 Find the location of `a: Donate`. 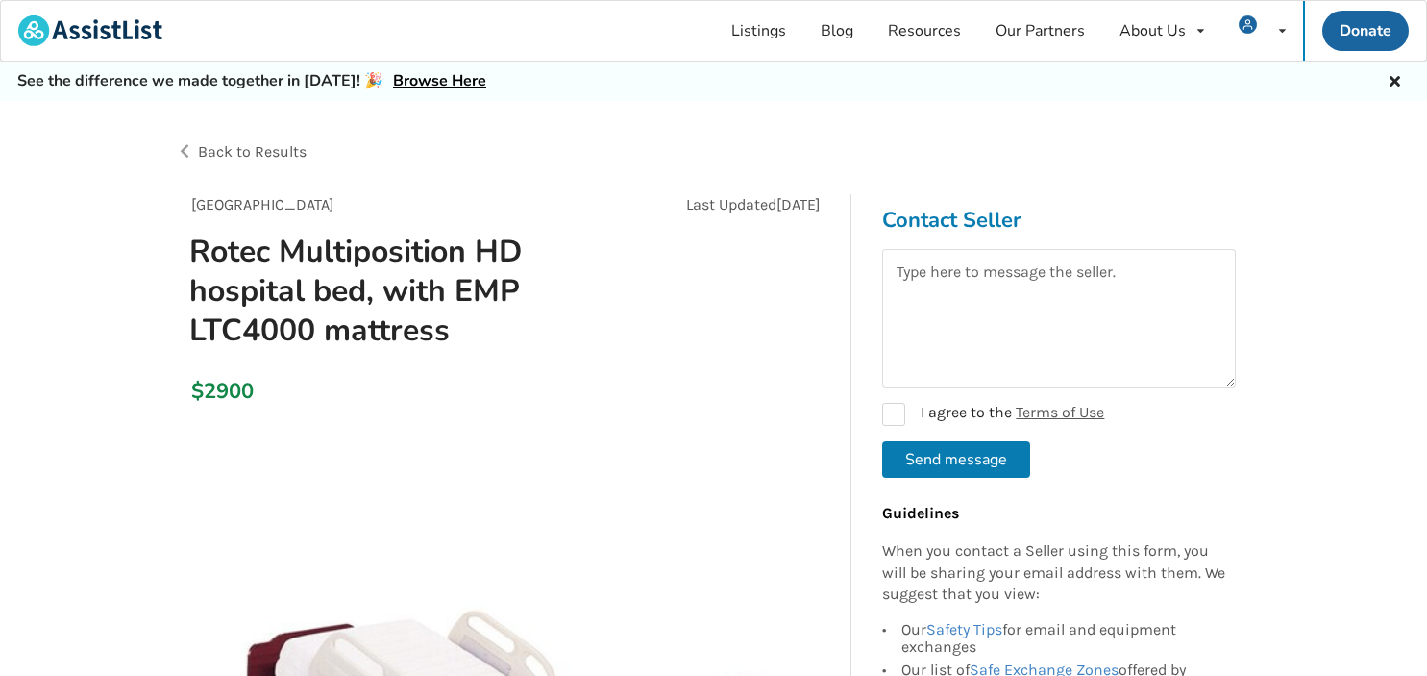

a: Donate is located at coordinates (1366, 31).